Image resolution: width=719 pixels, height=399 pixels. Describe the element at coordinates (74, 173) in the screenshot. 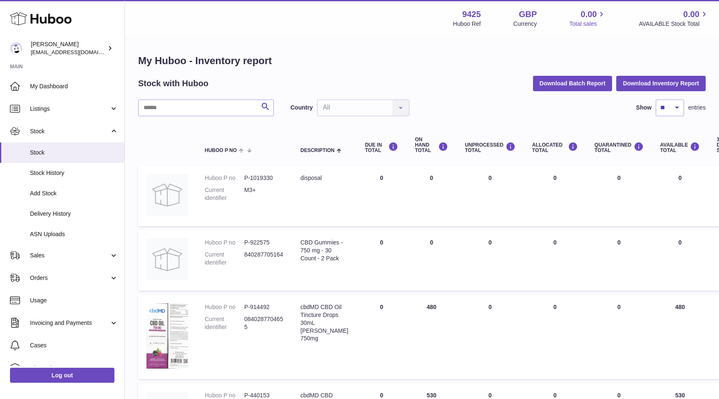

I see `span: Stock History` at that location.